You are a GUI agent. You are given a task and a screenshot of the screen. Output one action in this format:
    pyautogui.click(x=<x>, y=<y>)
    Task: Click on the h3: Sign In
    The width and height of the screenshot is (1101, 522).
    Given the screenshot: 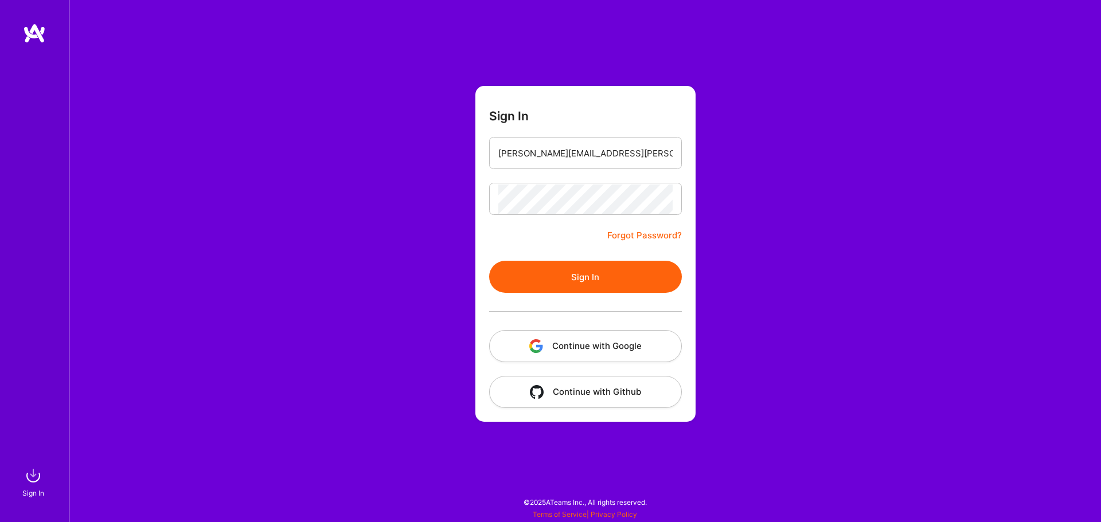 What is the action you would take?
    pyautogui.click(x=508, y=116)
    